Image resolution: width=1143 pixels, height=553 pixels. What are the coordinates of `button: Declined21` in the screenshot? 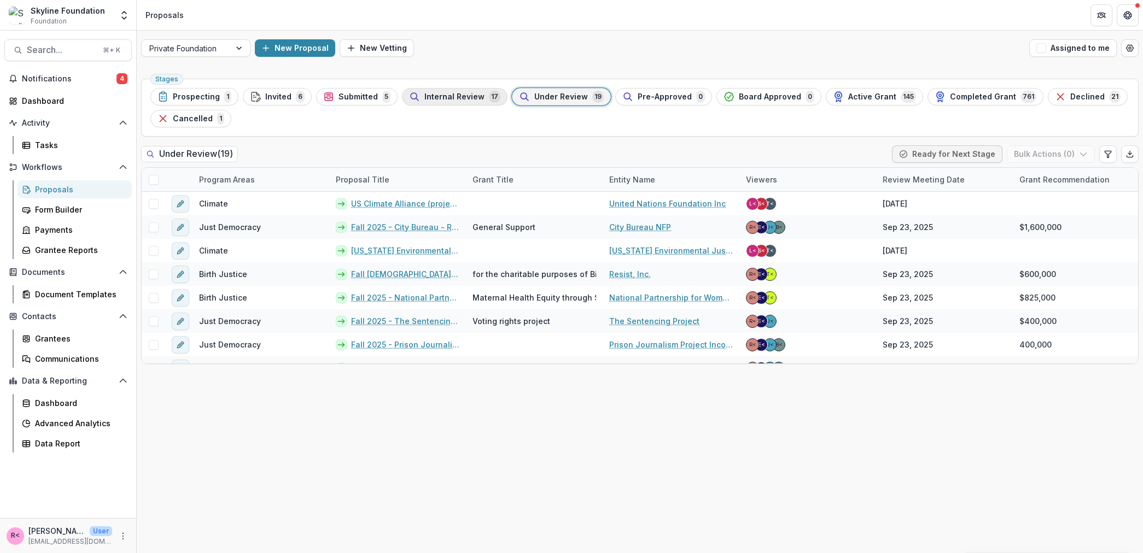 It's located at (1088, 97).